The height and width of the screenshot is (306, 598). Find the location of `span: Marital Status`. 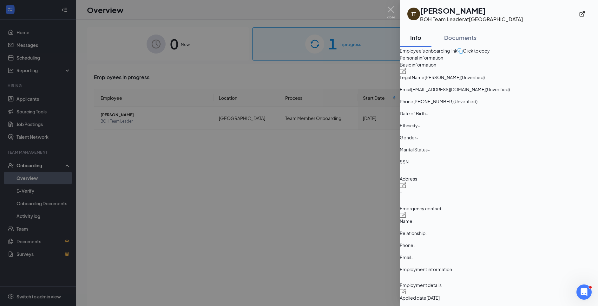

span: Marital Status is located at coordinates (414, 150).